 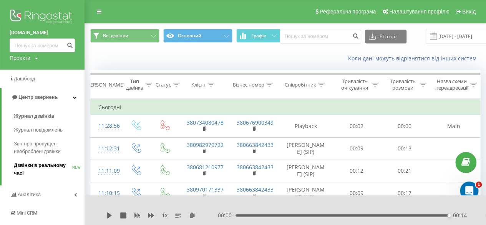 What do you see at coordinates (43, 169) in the screenshot?
I see `span: Дзвінки в реальному часі` at bounding box center [43, 169].